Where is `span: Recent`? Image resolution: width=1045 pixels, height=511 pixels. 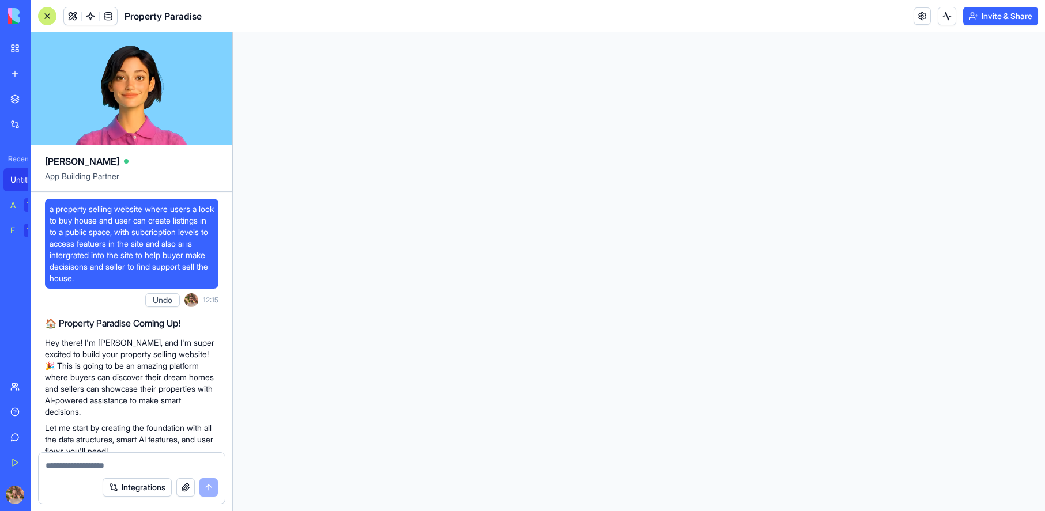
span: Recent is located at coordinates (16, 159).